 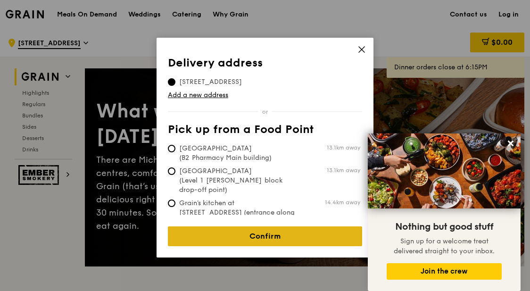 What do you see at coordinates (444, 246) in the screenshot?
I see `span: Sign up for a welcome treat delivered straight to your inbox.` at bounding box center [444, 246].